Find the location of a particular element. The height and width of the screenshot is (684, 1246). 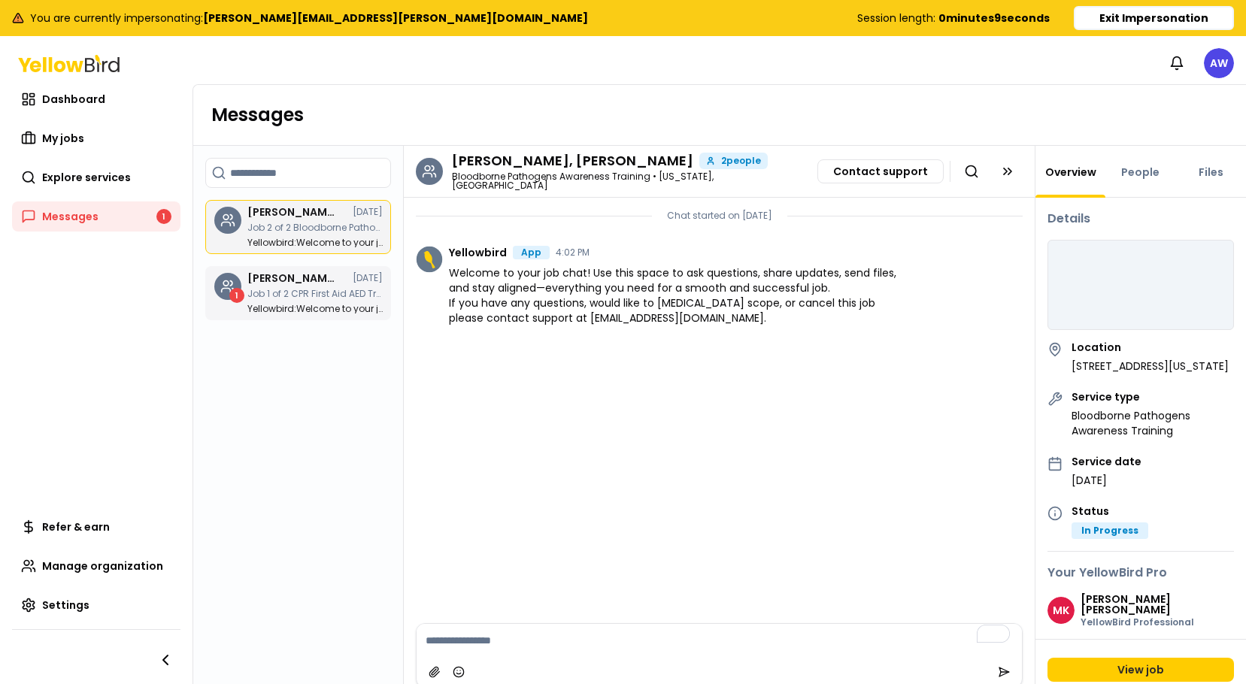

a: Explore services is located at coordinates (96, 177).